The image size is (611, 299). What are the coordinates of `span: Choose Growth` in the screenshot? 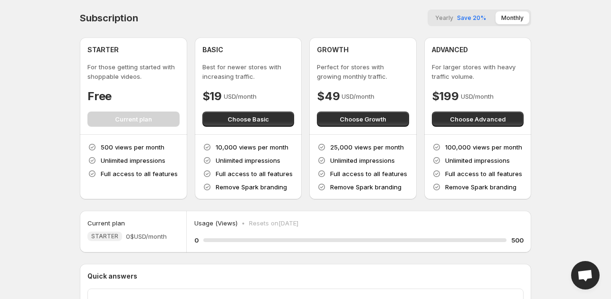 It's located at (363, 119).